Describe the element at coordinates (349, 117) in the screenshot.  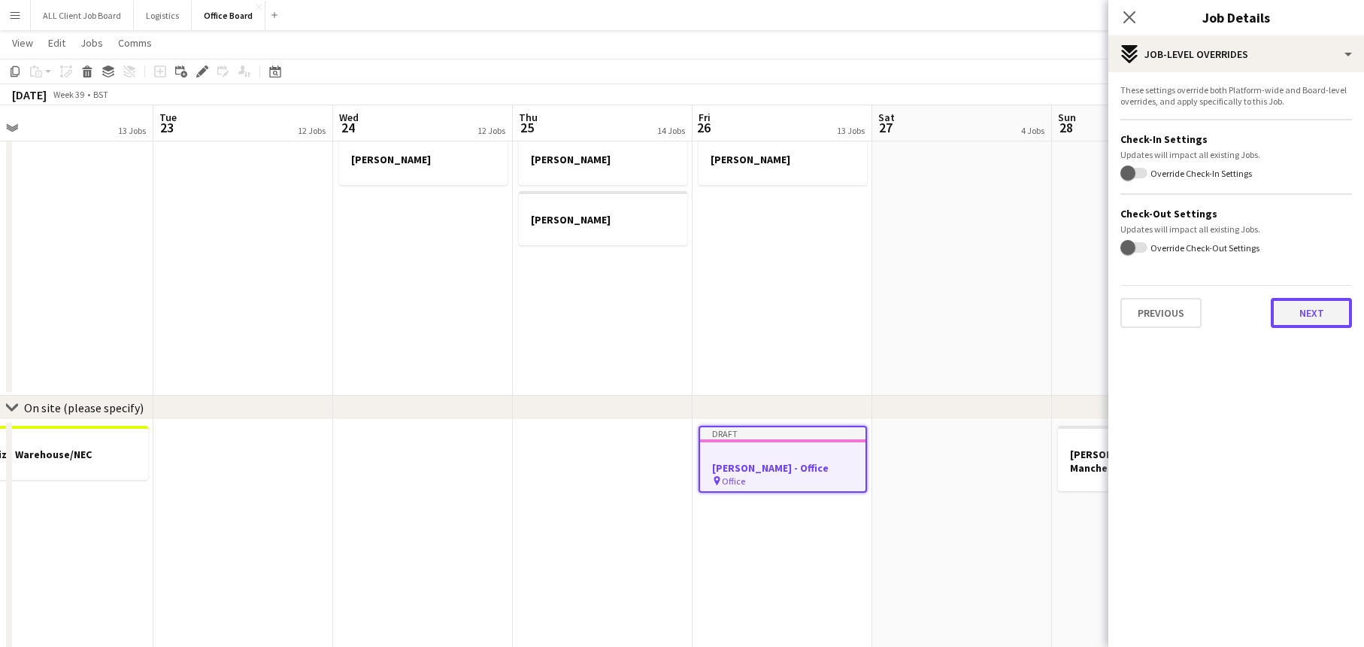
I see `span: Wed` at that location.